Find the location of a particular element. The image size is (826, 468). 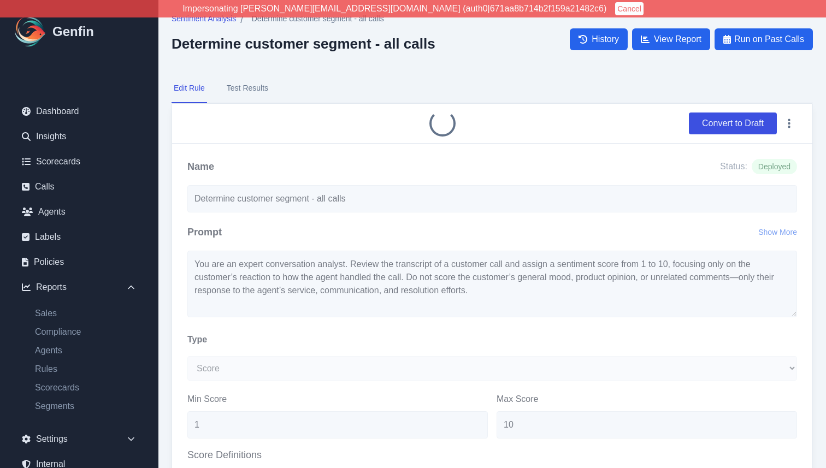

button: Convert to Draft is located at coordinates (732, 123).